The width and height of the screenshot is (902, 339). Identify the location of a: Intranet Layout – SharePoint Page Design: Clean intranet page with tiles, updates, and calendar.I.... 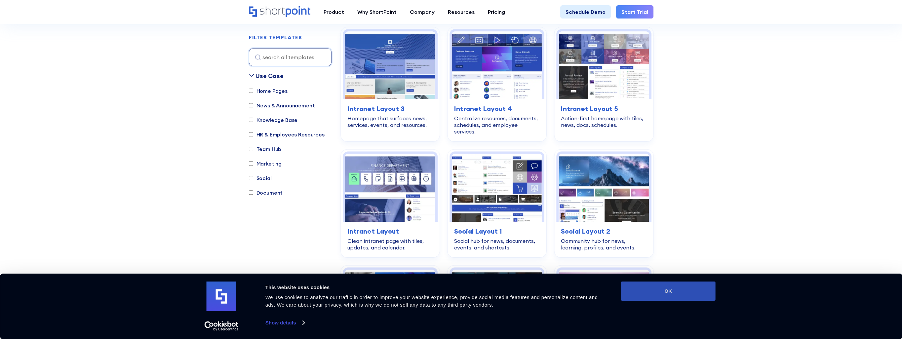
(390, 203).